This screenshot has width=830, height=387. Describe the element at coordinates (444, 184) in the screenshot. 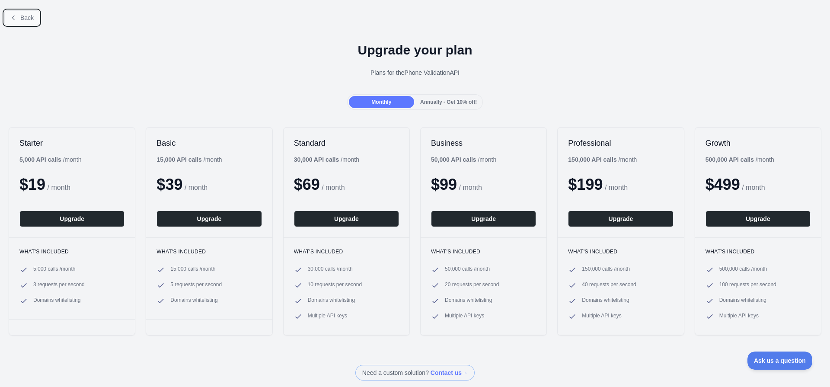

I see `span: $ 99` at that location.